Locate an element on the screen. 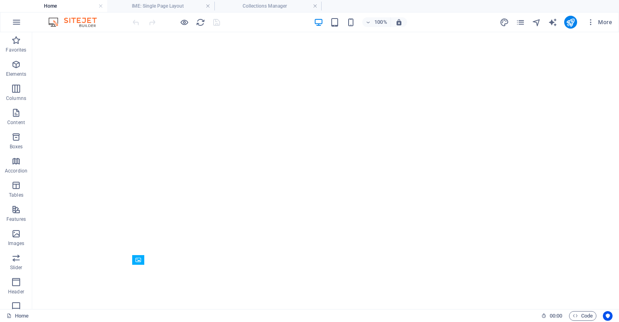 The height and width of the screenshot is (322, 619). span: 00 00 is located at coordinates (556, 316).